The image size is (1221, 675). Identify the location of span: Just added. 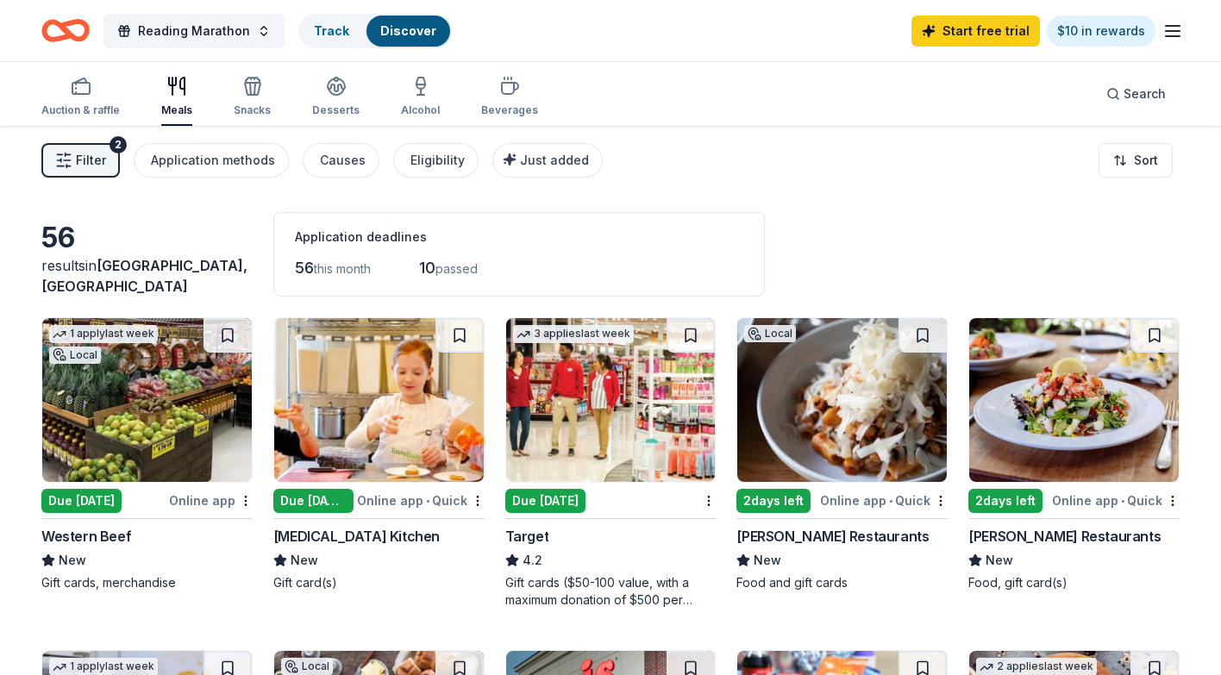
(554, 159).